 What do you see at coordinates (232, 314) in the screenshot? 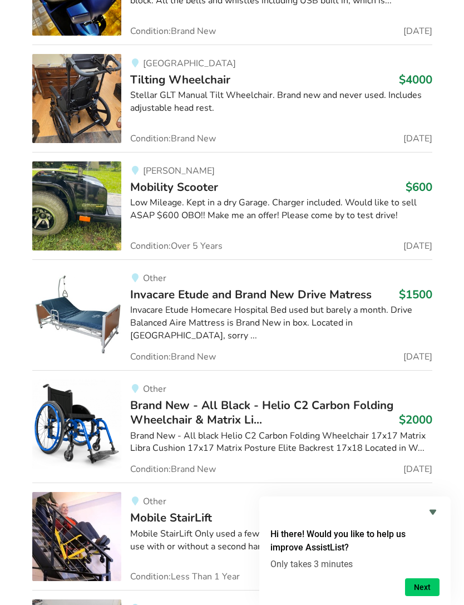
I see `a: bedroom equipment-invacare etude and brand new drive matressOtherInvacare Etude and Brand New Dri...` at bounding box center [232, 314].